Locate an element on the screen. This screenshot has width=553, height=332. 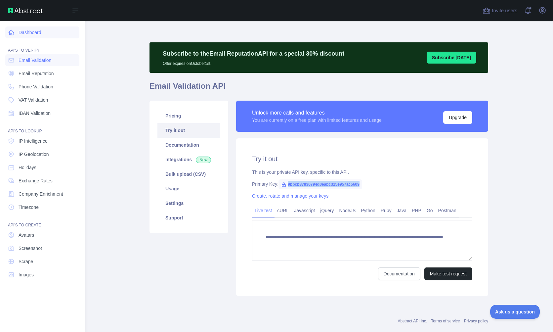
h2: Try it out is located at coordinates (362, 159).